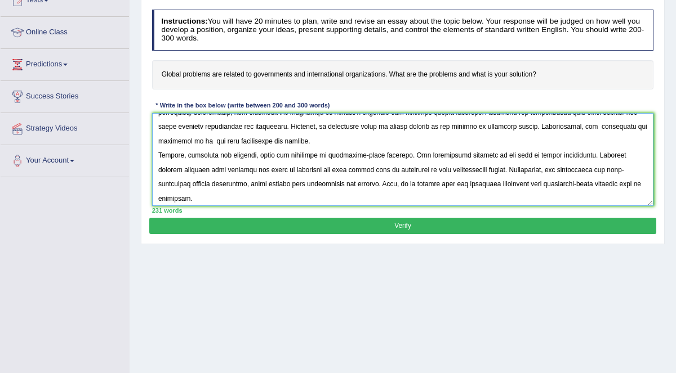 The height and width of the screenshot is (373, 676). What do you see at coordinates (65, 31) in the screenshot?
I see `a: Online Class` at bounding box center [65, 31].